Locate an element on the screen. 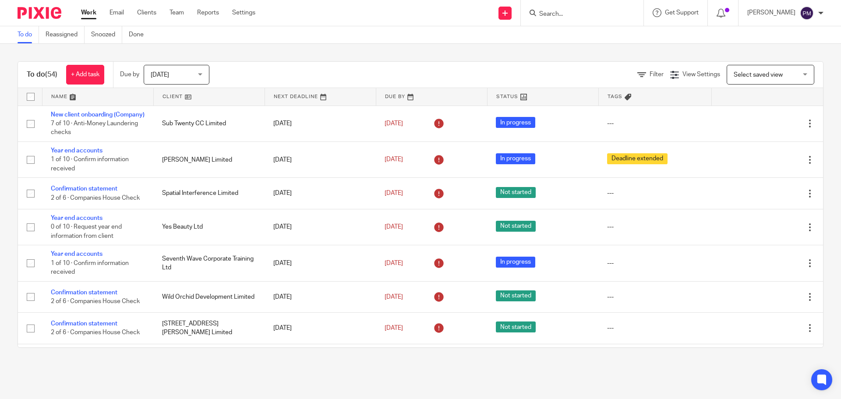 This screenshot has height=399, width=841. a: Work is located at coordinates (88, 13).